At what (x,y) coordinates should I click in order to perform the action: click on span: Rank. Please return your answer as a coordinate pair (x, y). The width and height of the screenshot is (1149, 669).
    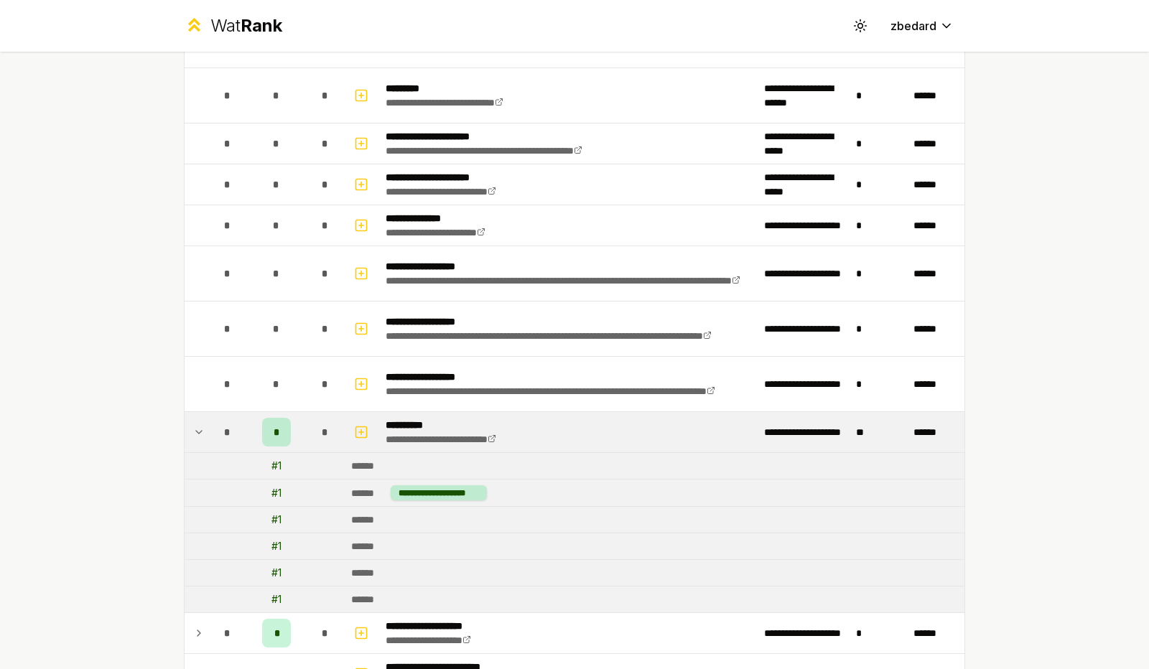
    Looking at the image, I should click on (261, 25).